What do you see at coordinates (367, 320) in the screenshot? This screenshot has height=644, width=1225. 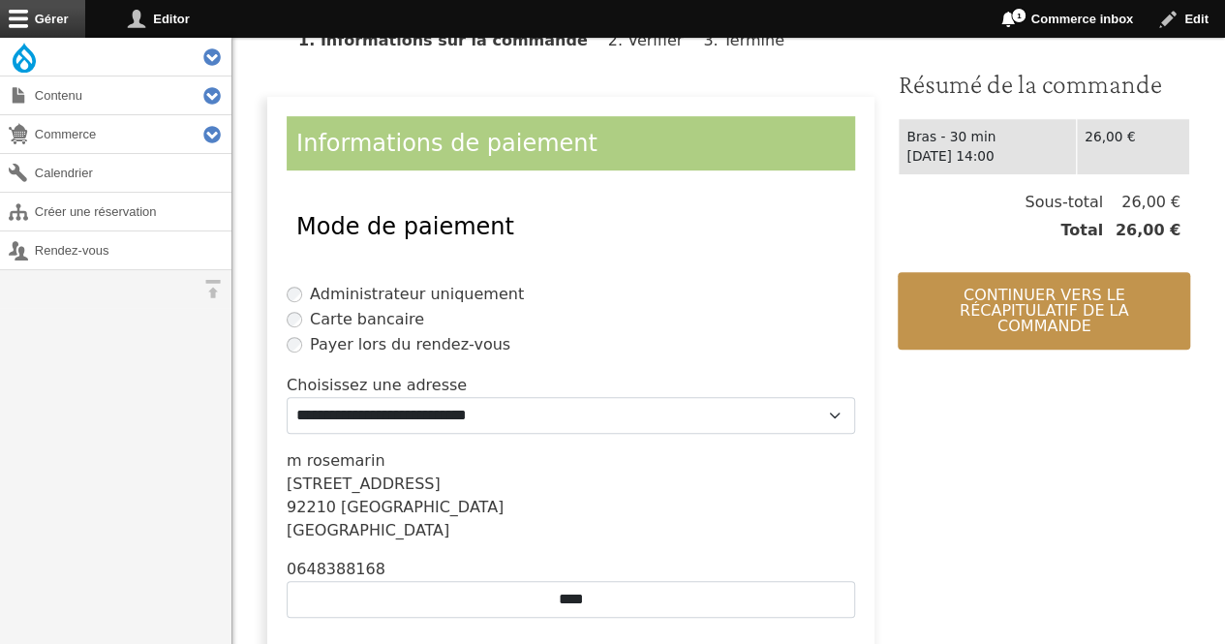 I see `label: Carte bancaire` at bounding box center [367, 320].